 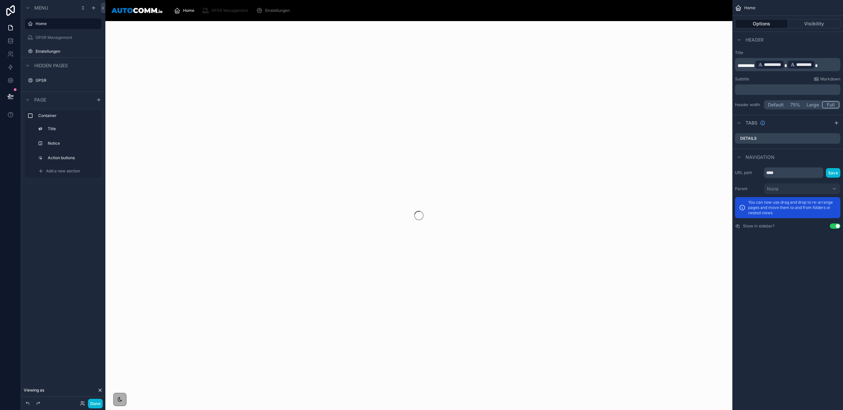 I want to click on span: Page, so click(x=40, y=100).